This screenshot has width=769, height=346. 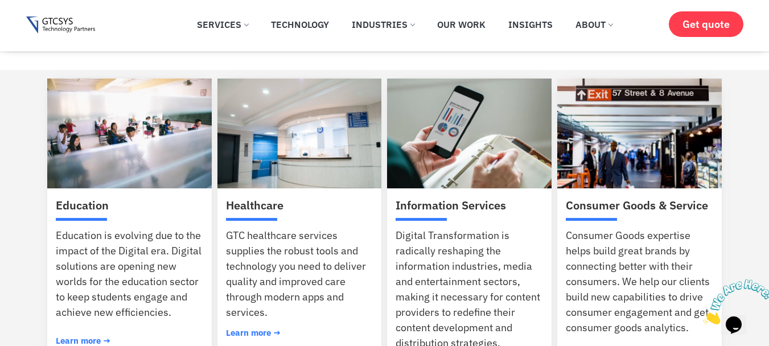 I want to click on img: education-technology-solutions, so click(x=129, y=133).